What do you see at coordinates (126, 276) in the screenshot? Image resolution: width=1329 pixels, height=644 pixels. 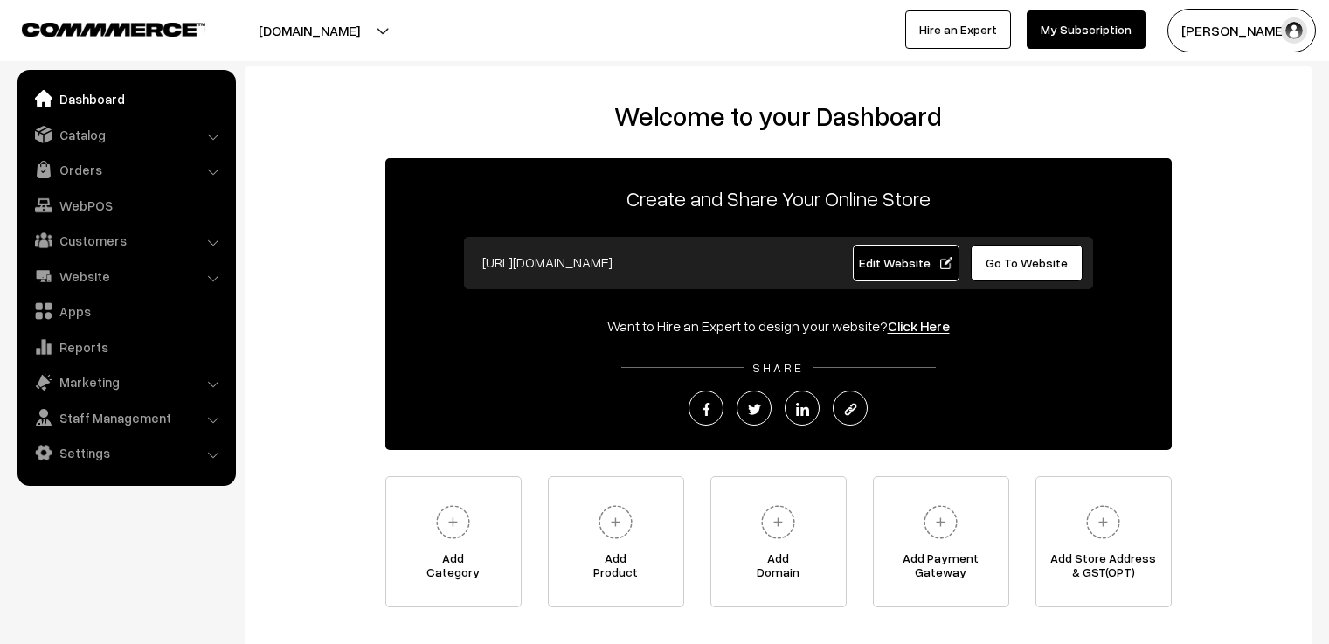 I see `a: Website` at bounding box center [126, 276].